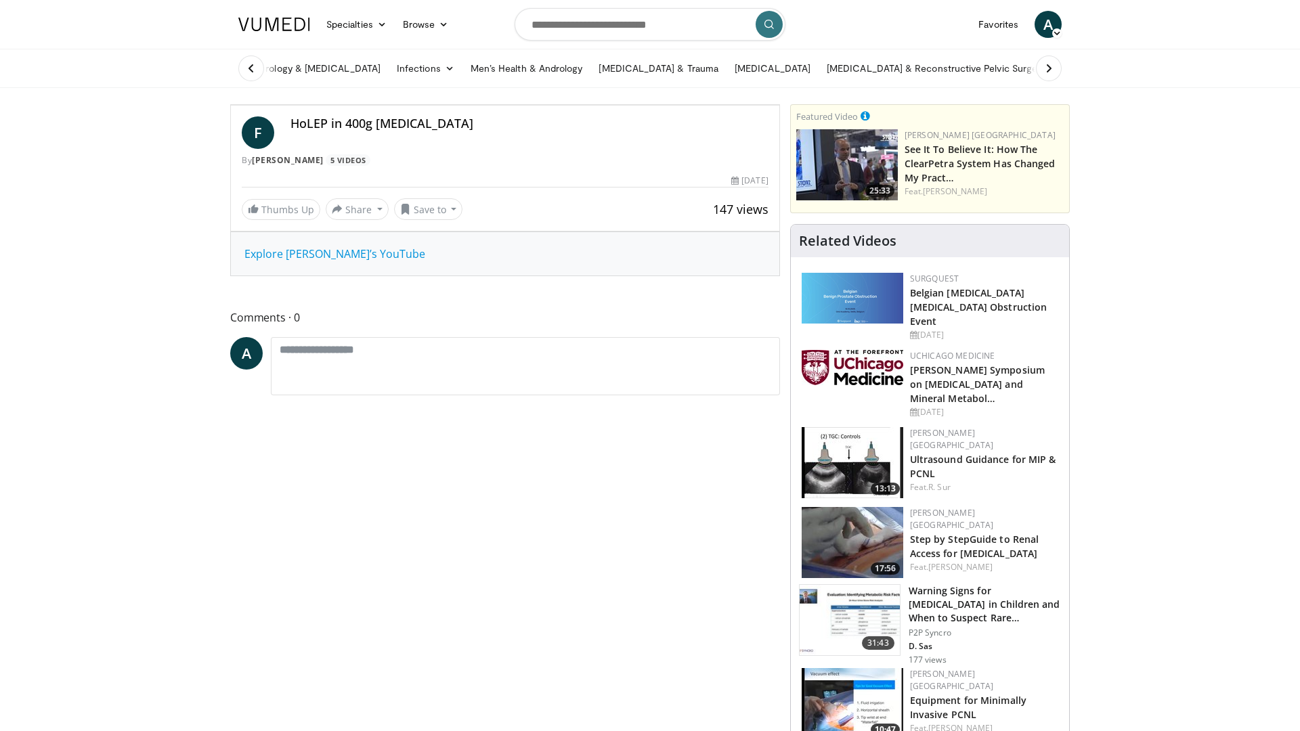  Describe the element at coordinates (934, 278) in the screenshot. I see `a: Surgquest` at that location.